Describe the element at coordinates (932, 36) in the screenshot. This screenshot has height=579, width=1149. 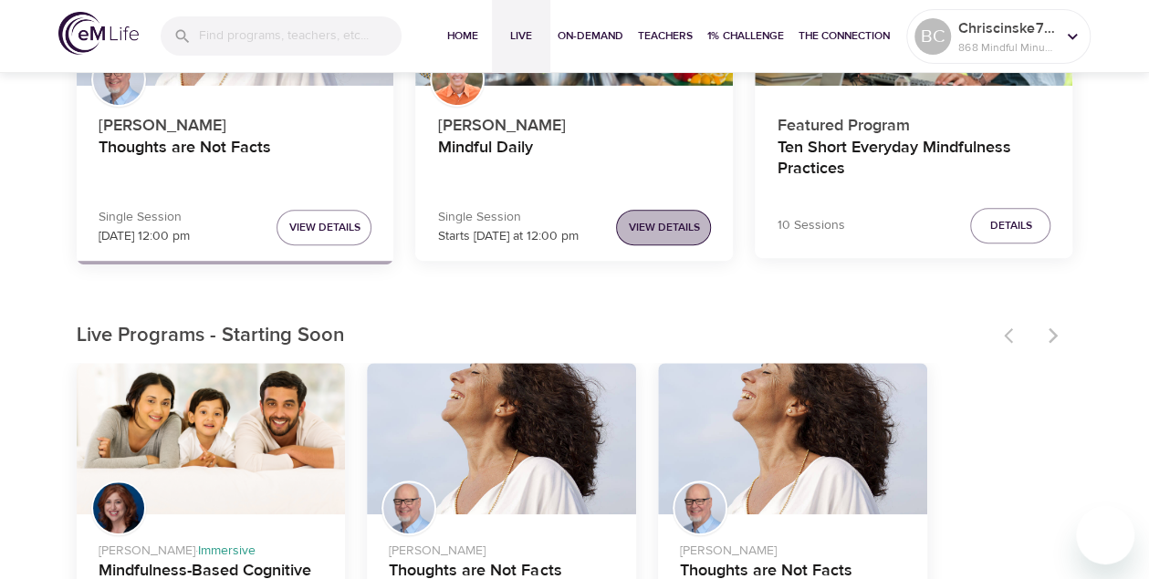
I see `div: BC` at that location.